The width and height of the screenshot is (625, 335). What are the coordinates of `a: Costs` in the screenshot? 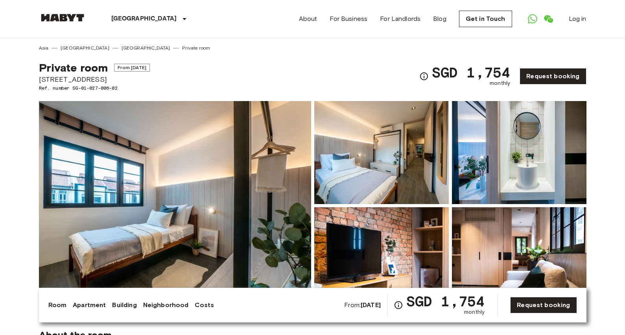 It's located at (204, 305).